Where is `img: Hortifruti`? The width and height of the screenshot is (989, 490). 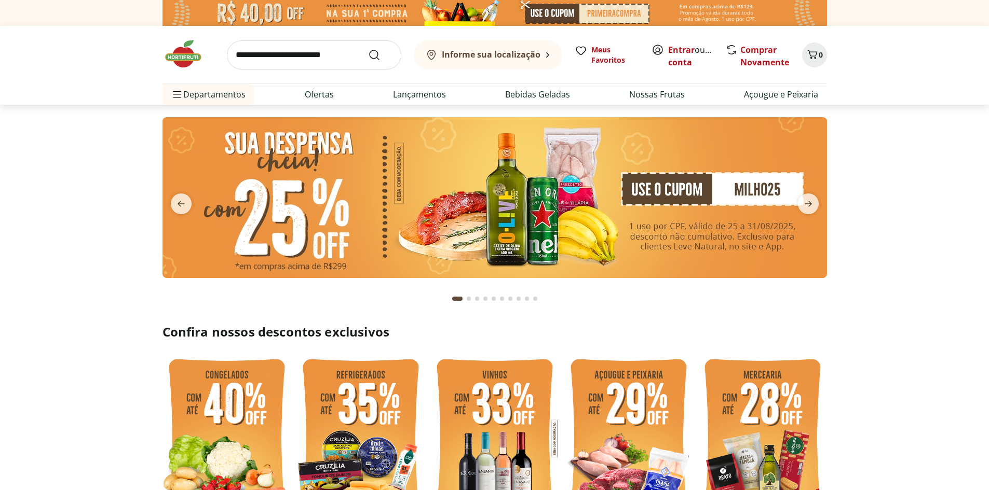 img: Hortifruti is located at coordinates (188, 54).